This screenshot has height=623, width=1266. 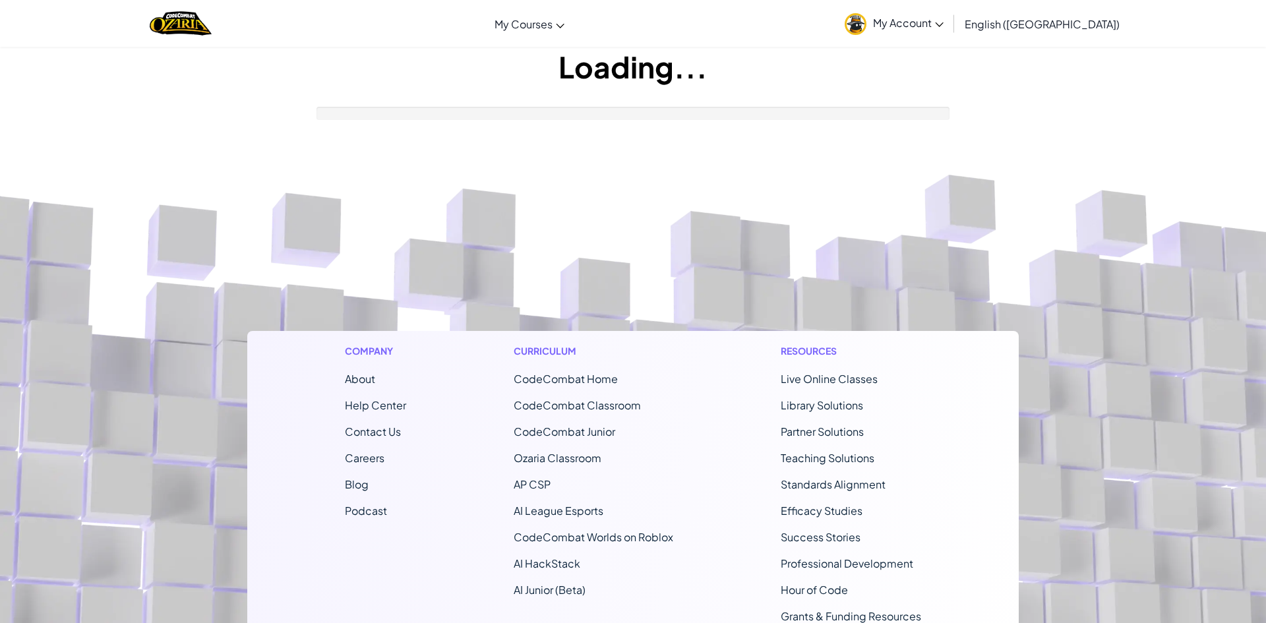 I want to click on h1: Resources, so click(x=851, y=351).